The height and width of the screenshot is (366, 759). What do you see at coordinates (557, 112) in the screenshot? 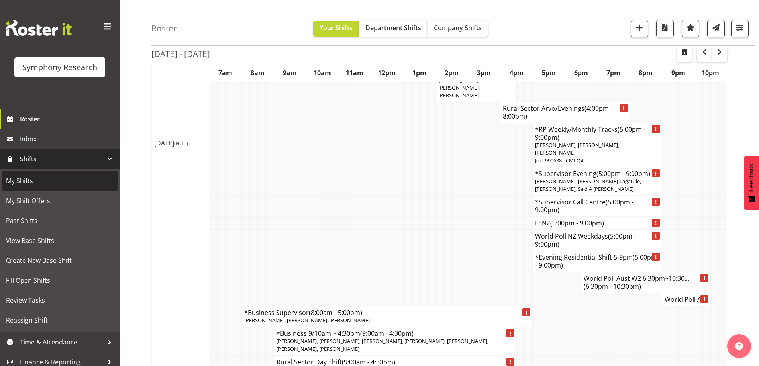
I see `span: (4:00pm - 8:00pm)` at bounding box center [557, 112].